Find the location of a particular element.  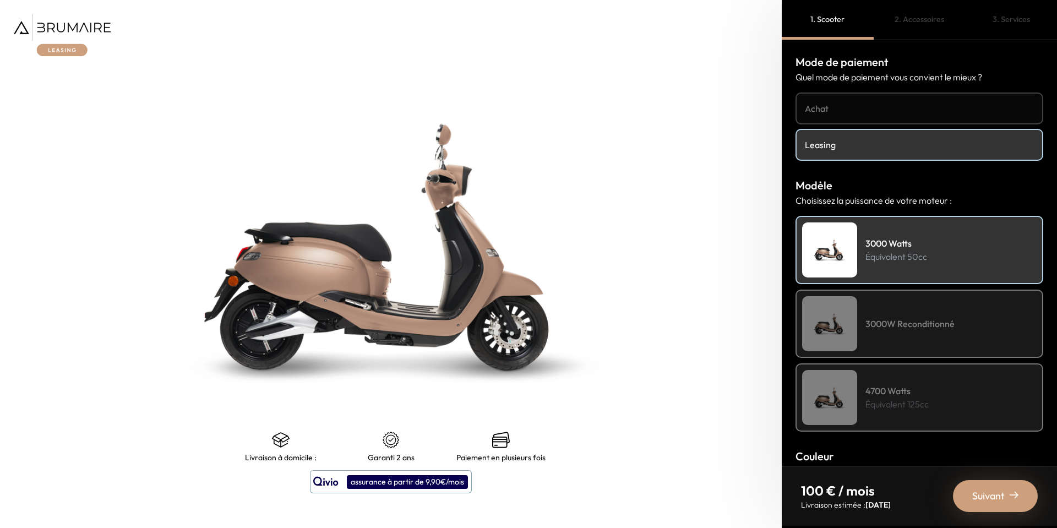

h3: Modèle is located at coordinates (919, 185).